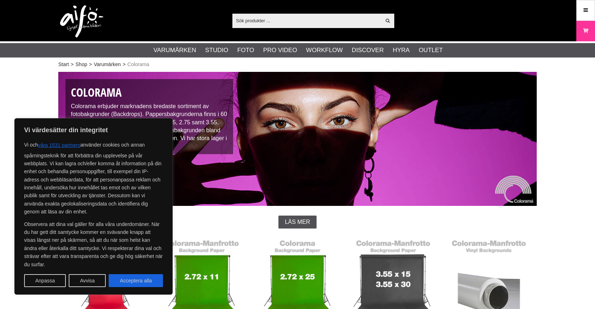 The width and height of the screenshot is (595, 309). Describe the element at coordinates (431, 50) in the screenshot. I see `a: Outlet` at that location.